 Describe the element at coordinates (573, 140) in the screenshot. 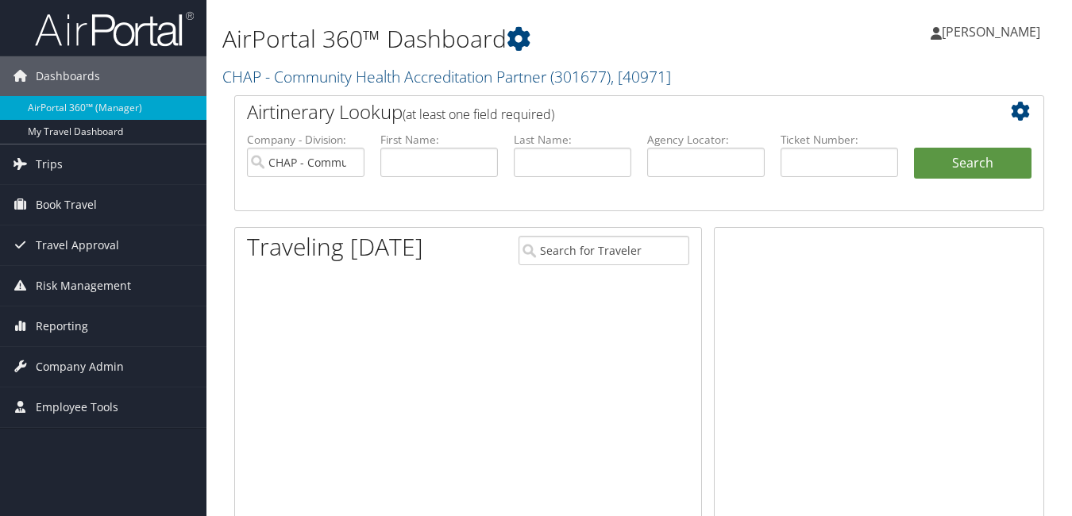

I see `label: Last Name:` at that location.